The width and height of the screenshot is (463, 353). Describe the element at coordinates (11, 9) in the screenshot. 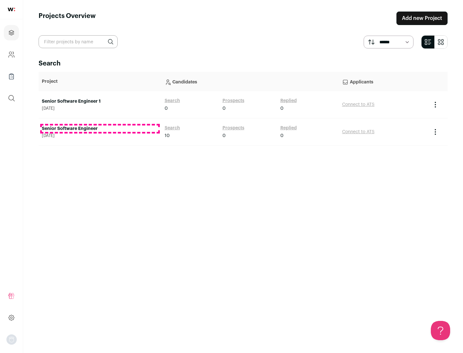

I see `img: wellfound-shorthand-0d5821cbd27db2630d0214b213865d53afaa358527fdda9d0ea32b1df1b89c2c.svg` at that location.